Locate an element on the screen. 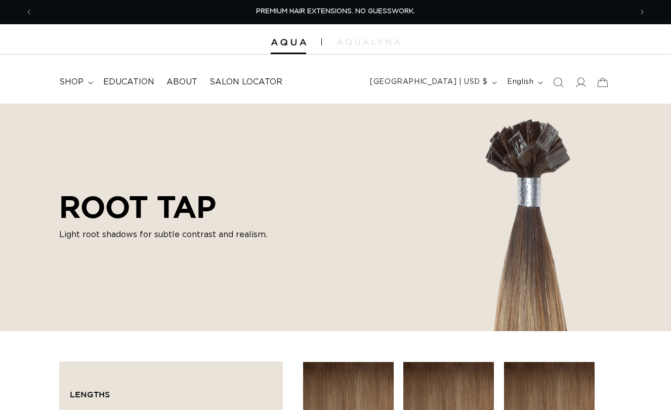 Image resolution: width=671 pixels, height=410 pixels. summary: Search is located at coordinates (558, 82).